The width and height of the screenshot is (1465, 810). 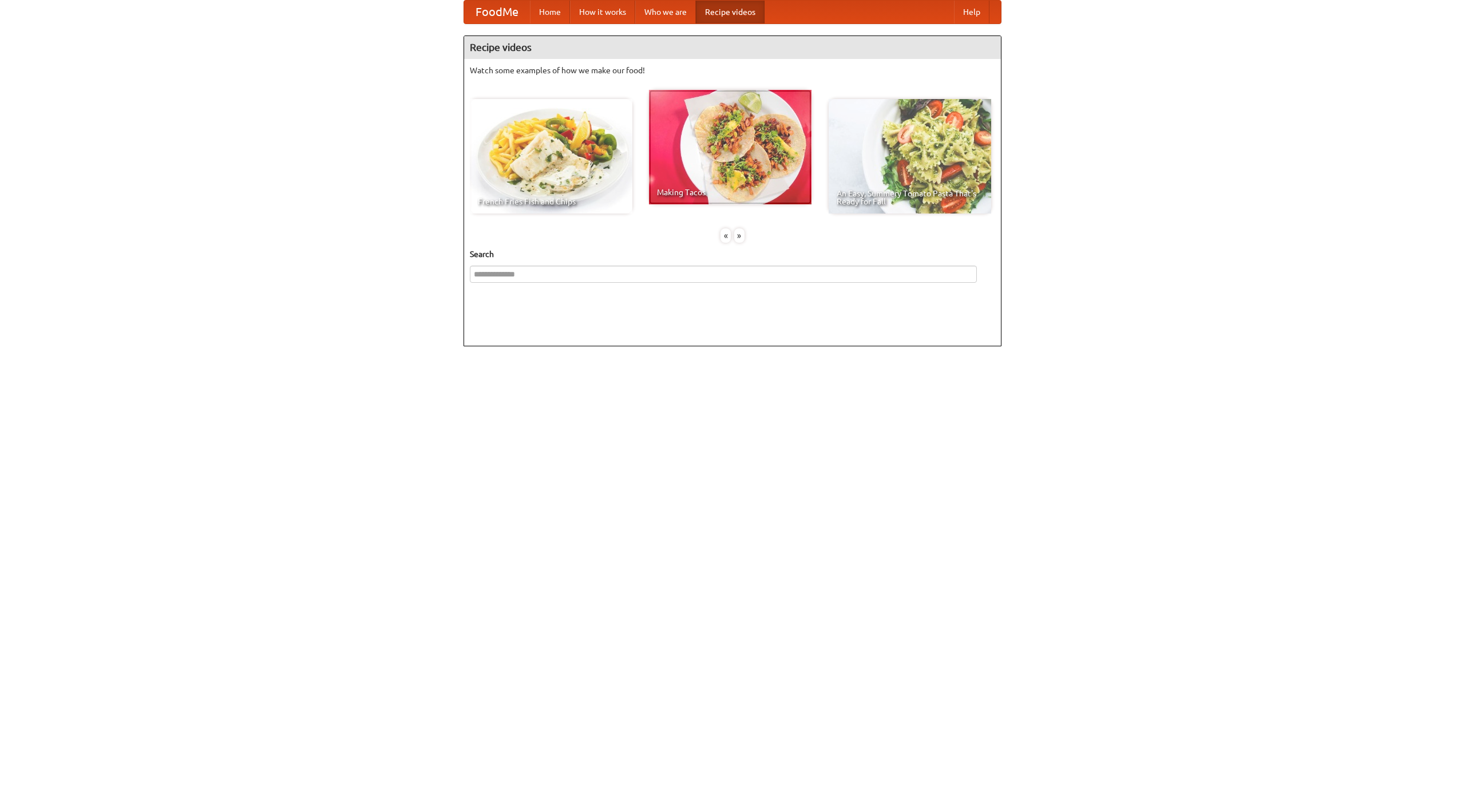 What do you see at coordinates (550, 12) in the screenshot?
I see `a: Home` at bounding box center [550, 12].